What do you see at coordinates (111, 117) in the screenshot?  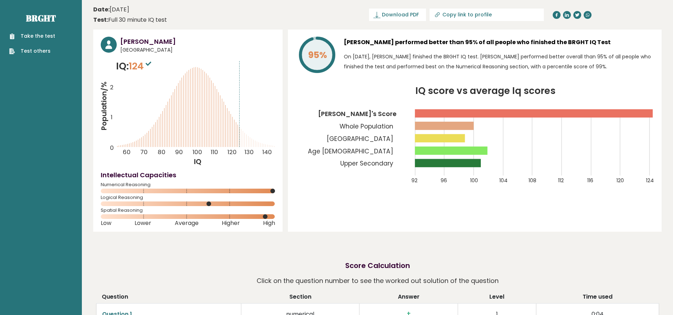 I see `tspan: 1` at bounding box center [111, 117].